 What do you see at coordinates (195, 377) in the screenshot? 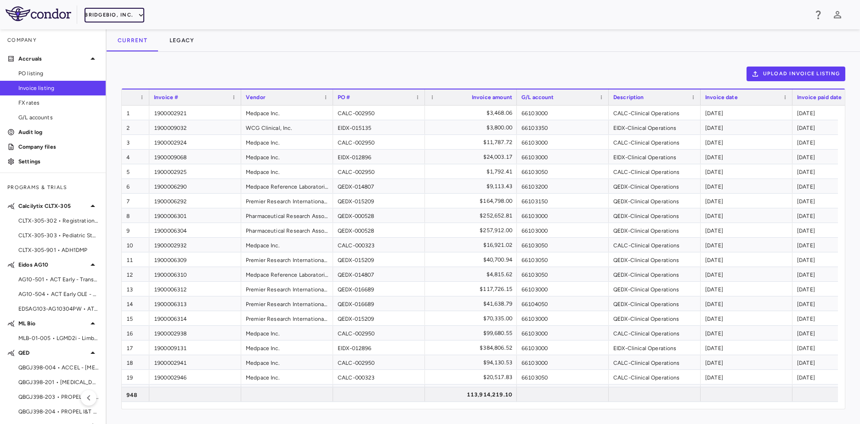
I see `div: 1900002946` at bounding box center [195, 377].